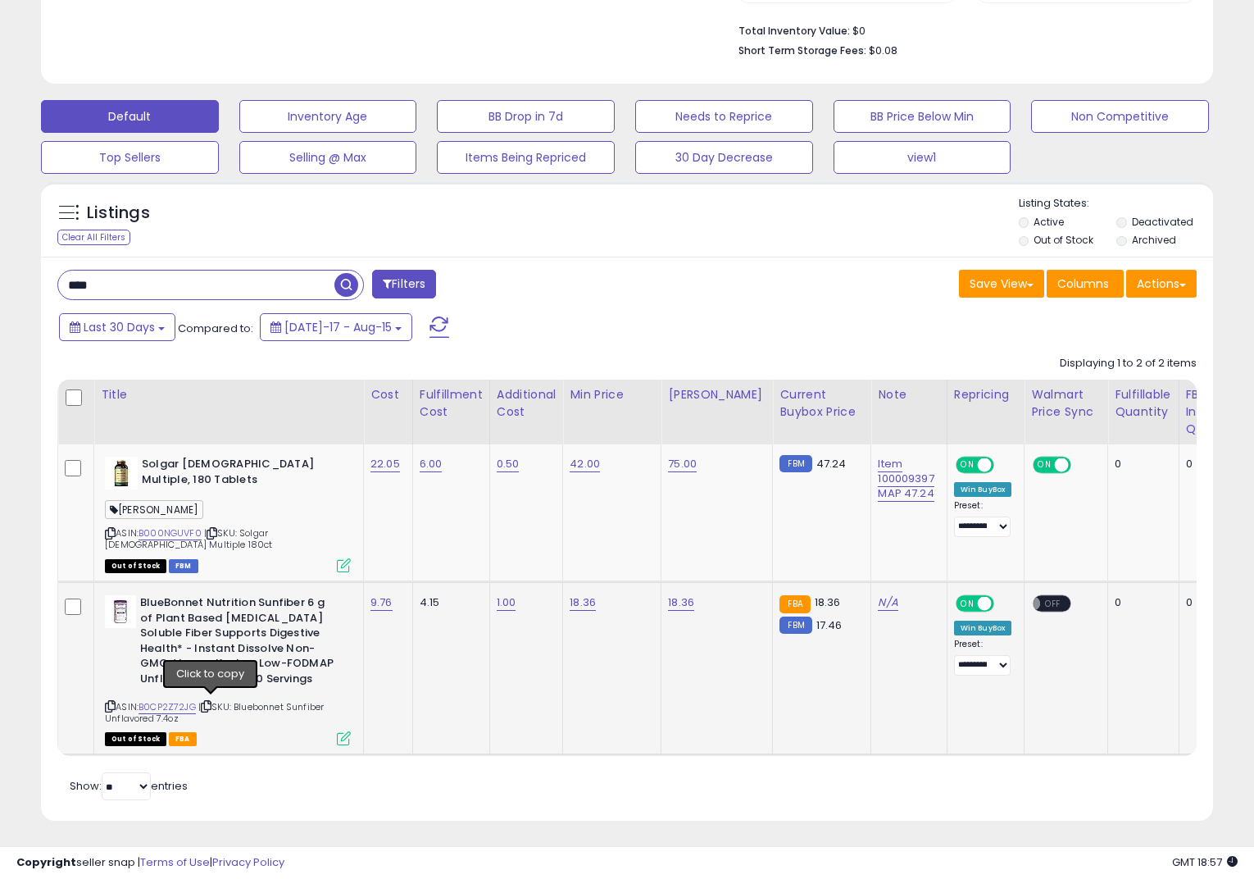  What do you see at coordinates (1205, 862) in the screenshot?
I see `span: 2025-09-15 18:57 GMT` at bounding box center [1205, 862].